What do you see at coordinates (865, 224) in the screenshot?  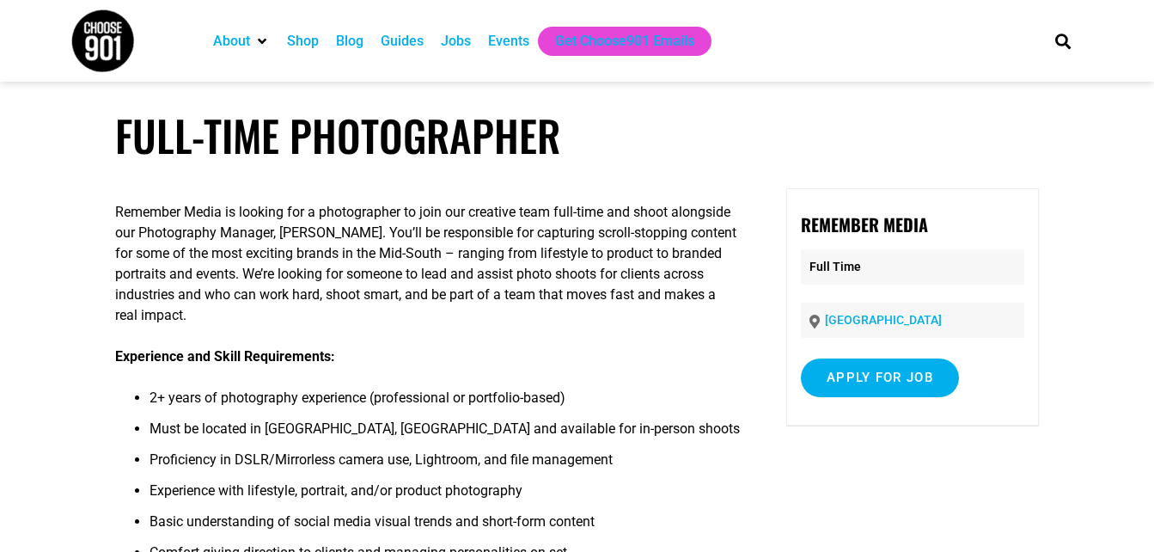 I see `strong: Remember Media` at bounding box center [865, 224].